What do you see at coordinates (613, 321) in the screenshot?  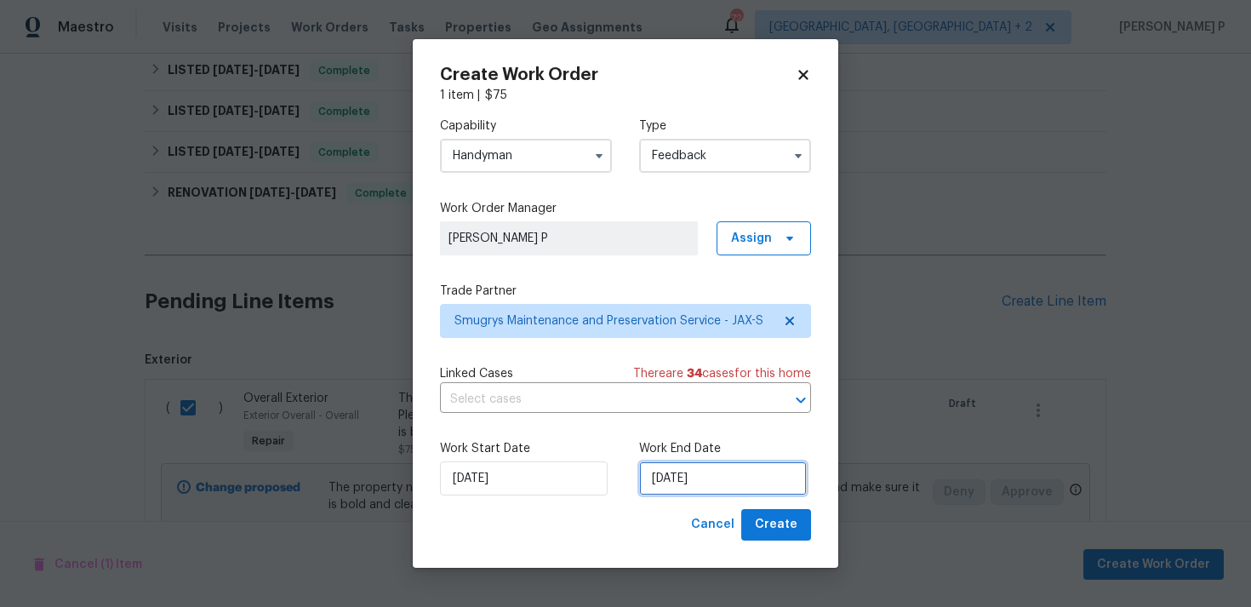 I see `span: Smugrys Maintenance and Preservation Service - JAX-S` at bounding box center [613, 321].